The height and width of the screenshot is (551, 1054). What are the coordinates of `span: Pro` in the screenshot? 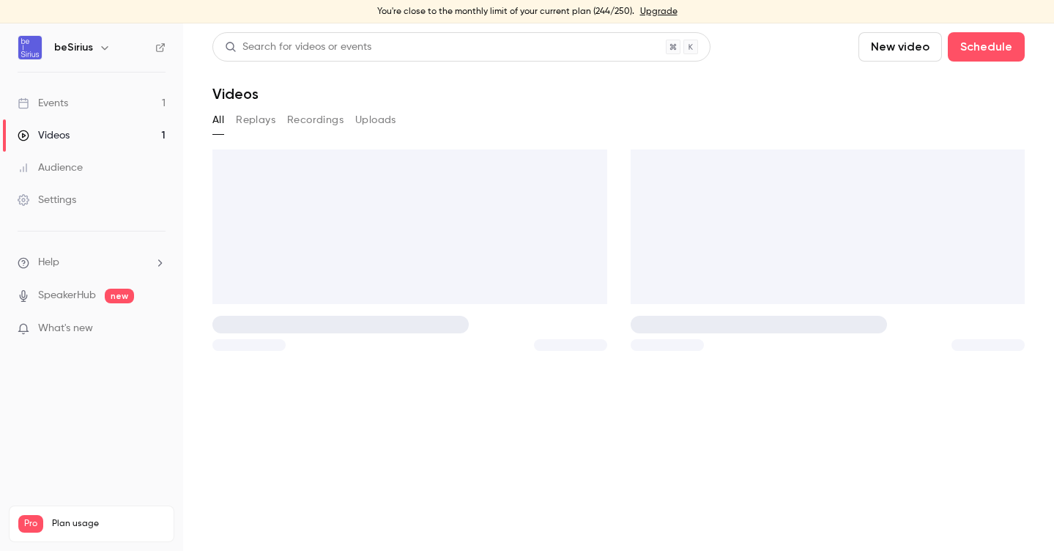 It's located at (31, 524).